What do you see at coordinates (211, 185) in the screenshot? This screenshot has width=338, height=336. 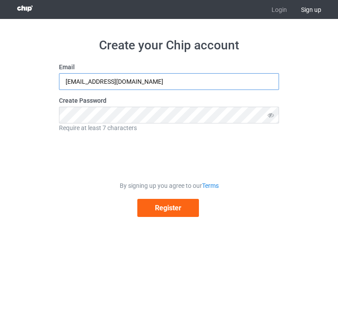 I see `a: Terms` at bounding box center [211, 185].